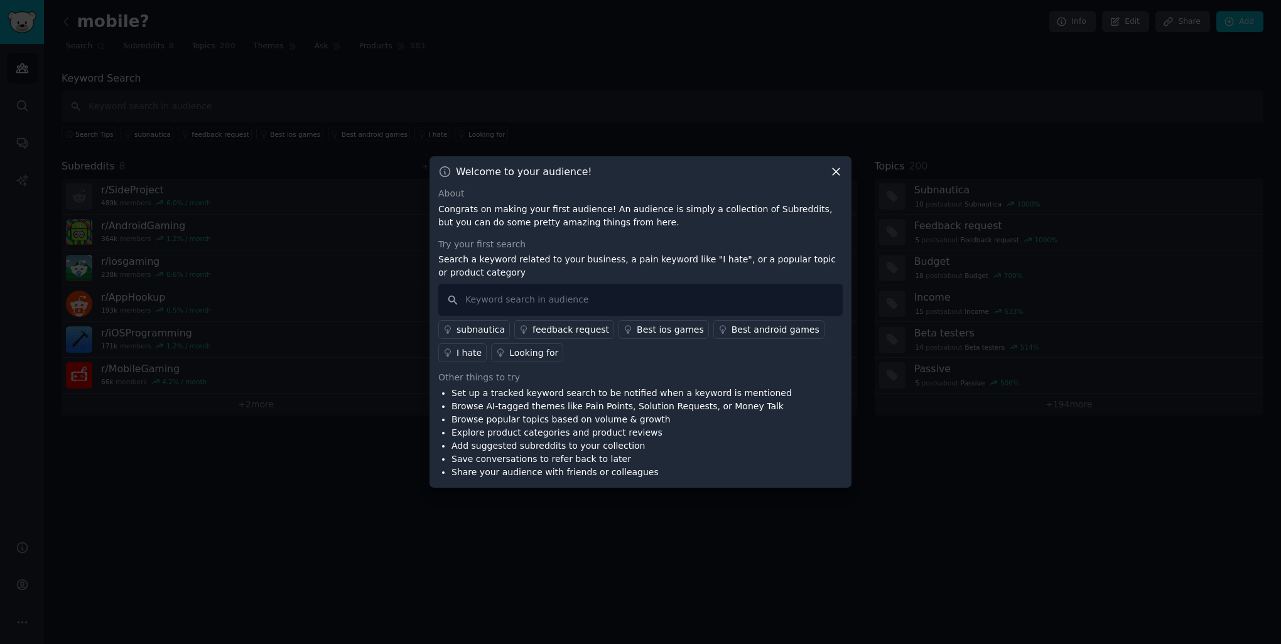 The width and height of the screenshot is (1281, 644). What do you see at coordinates (640, 299) in the screenshot?
I see `input: Keyword search in audience` at bounding box center [640, 299].